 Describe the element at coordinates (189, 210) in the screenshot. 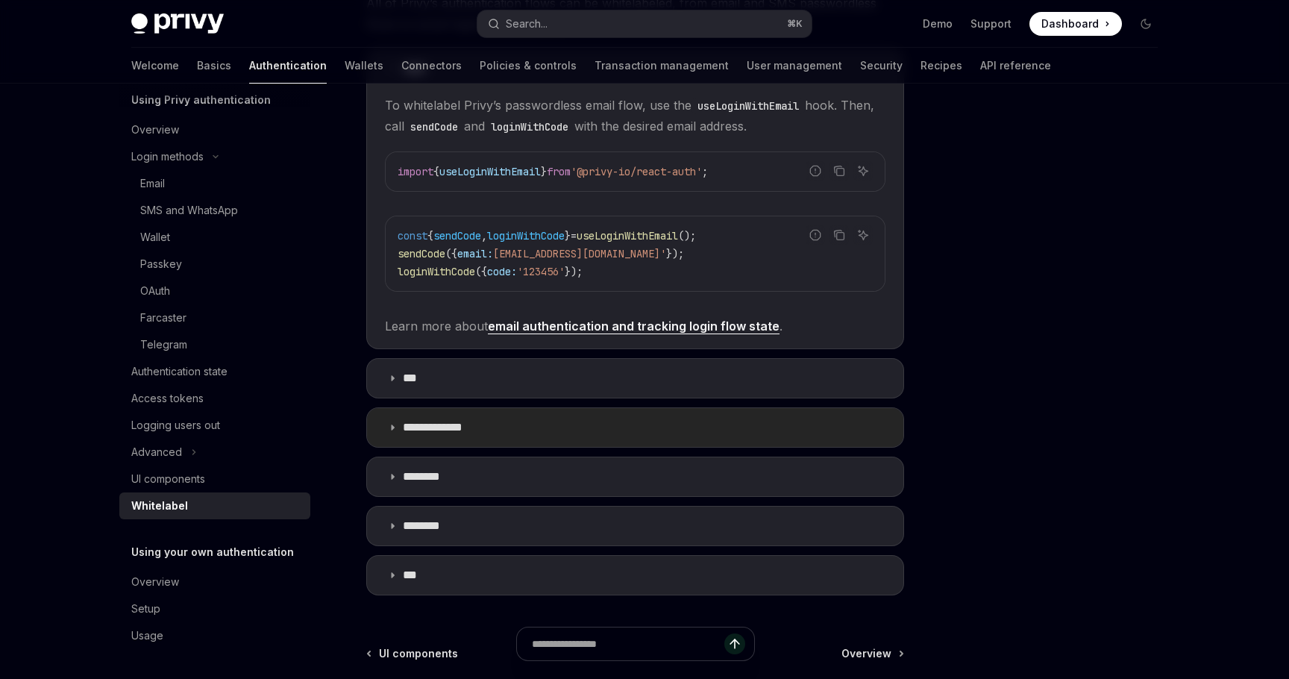

I see `div: SMS and WhatsApp` at that location.